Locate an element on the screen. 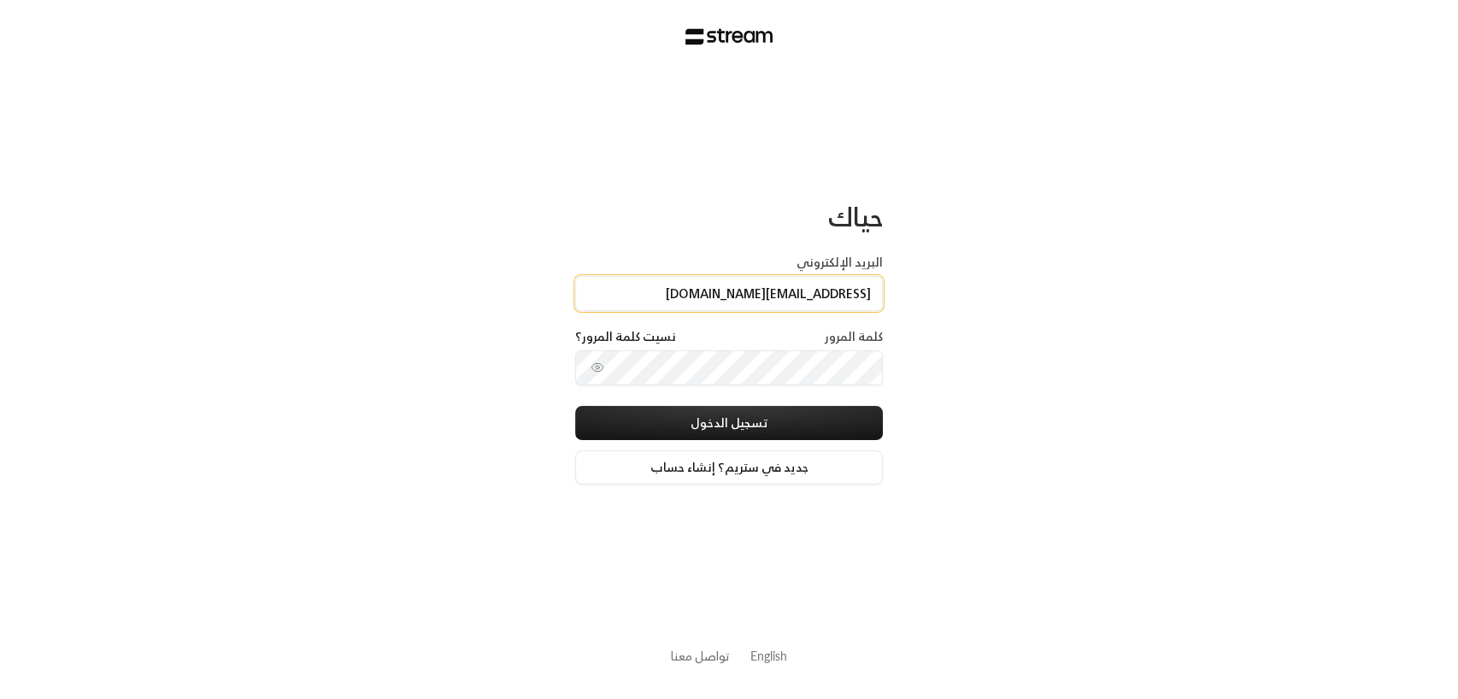  button: تسجيل الدخول is located at coordinates (729, 423).